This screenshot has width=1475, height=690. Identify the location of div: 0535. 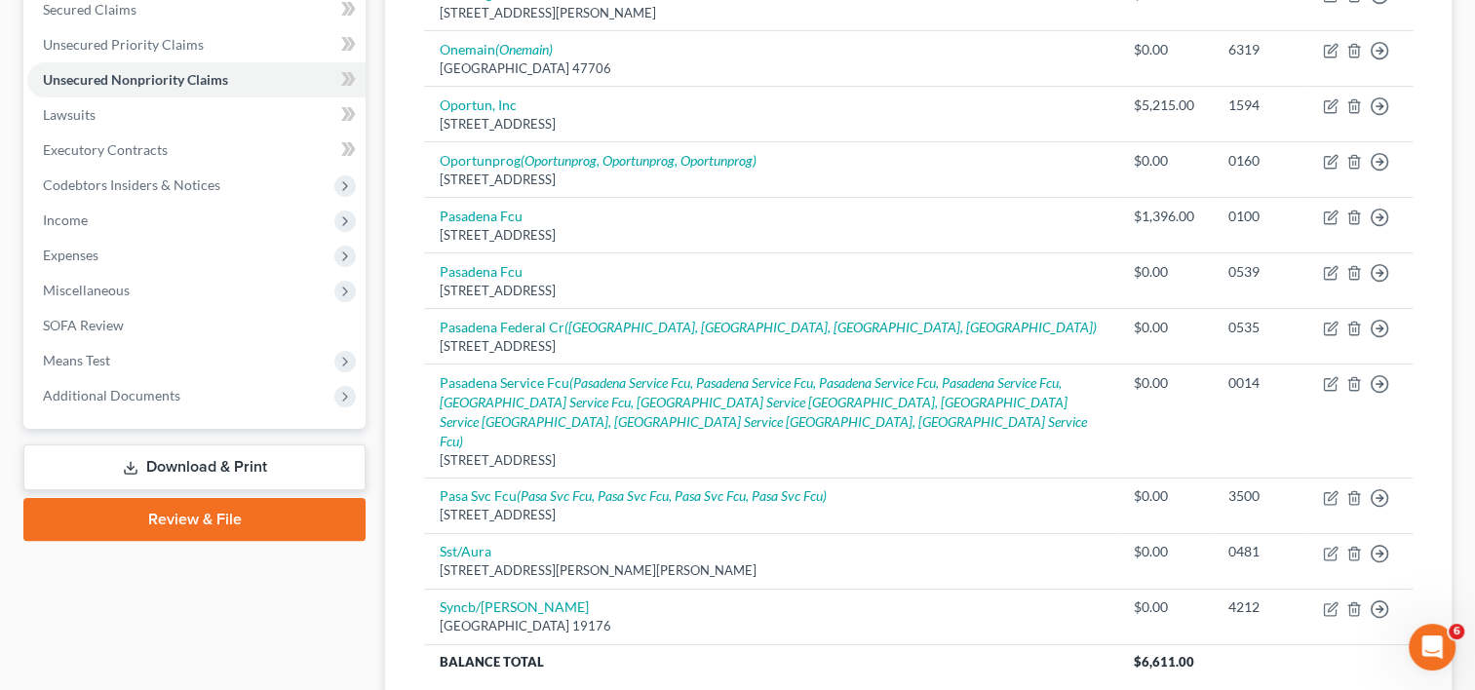
(1259, 327).